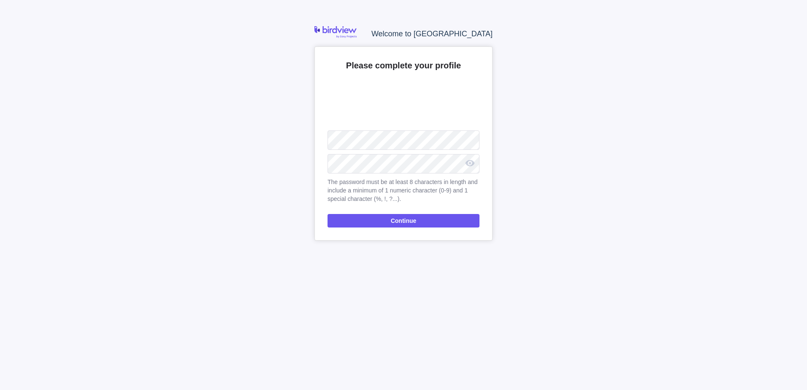  What do you see at coordinates (404, 190) in the screenshot?
I see `span: The password must be at least 8 characters in length and include a minimum of 1 numeric character...` at bounding box center [404, 190].